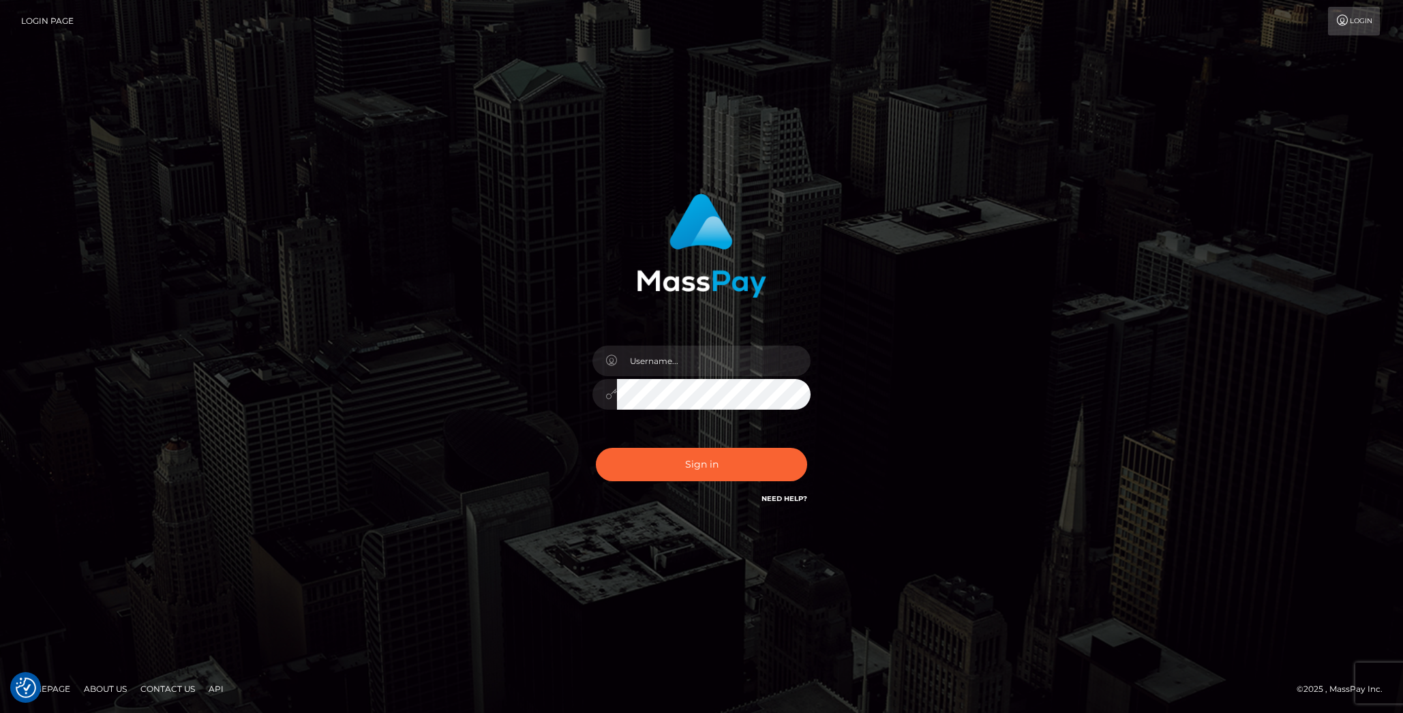 Image resolution: width=1403 pixels, height=713 pixels. Describe the element at coordinates (216, 688) in the screenshot. I see `a: API` at that location.